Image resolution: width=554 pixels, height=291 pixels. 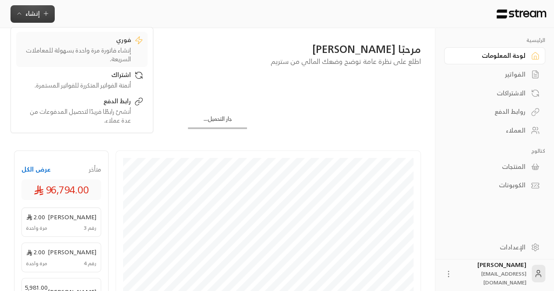 I want to click on div: أنشئ رابطًا فريدًا لتحصيل المدفوعات من عدة عملاء., so click(x=76, y=116).